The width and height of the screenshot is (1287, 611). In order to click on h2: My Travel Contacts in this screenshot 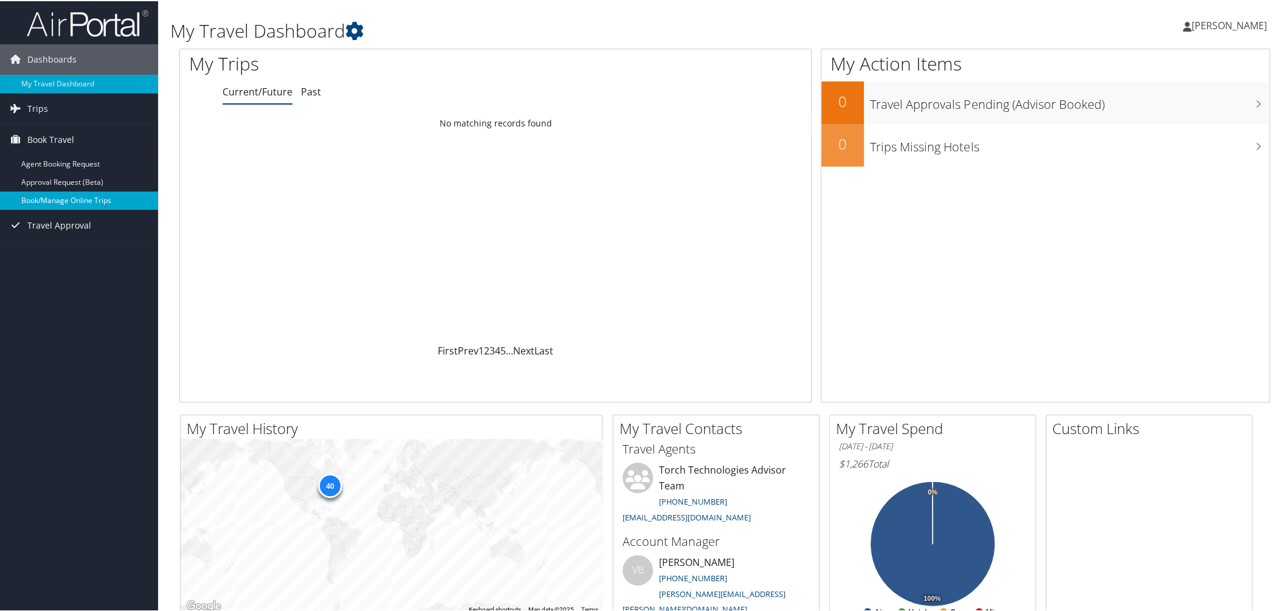, I will do `click(719, 427)`.